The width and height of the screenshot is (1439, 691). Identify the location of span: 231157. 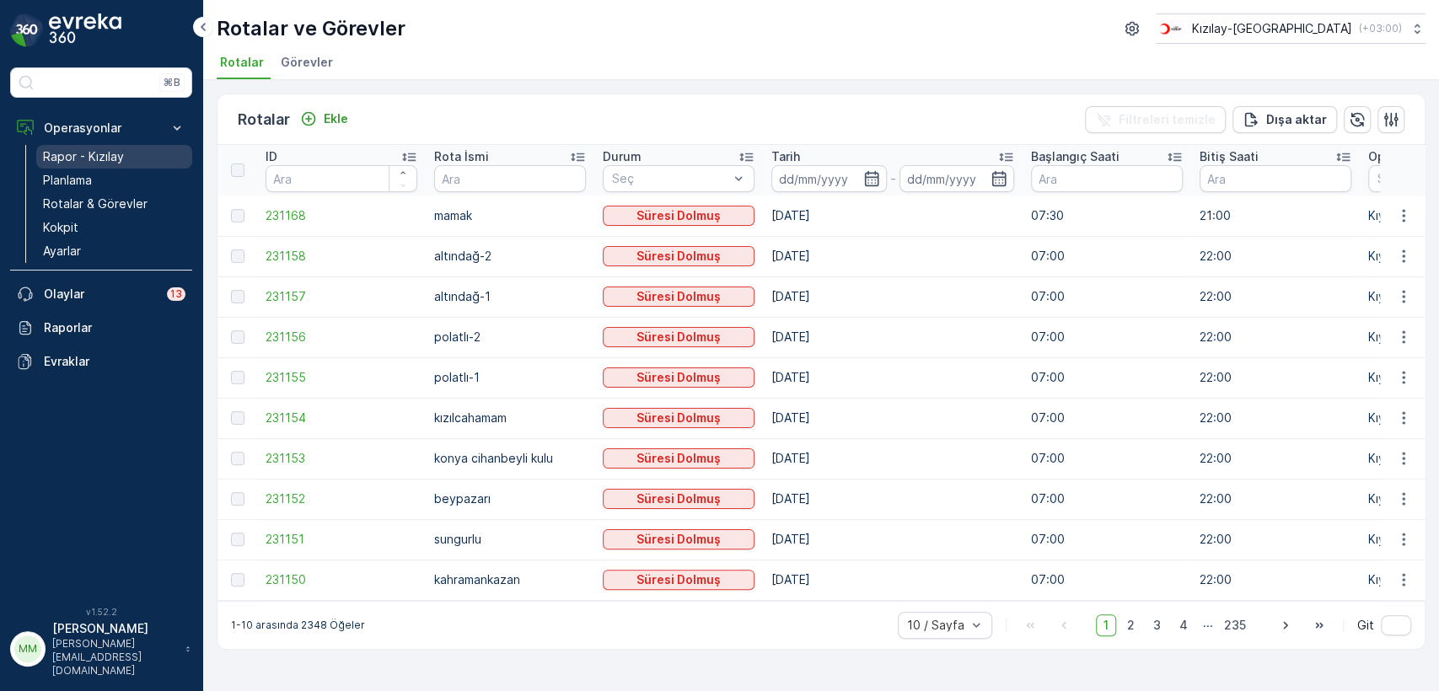
(341, 297).